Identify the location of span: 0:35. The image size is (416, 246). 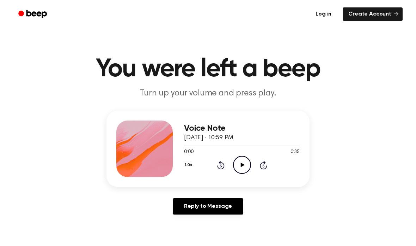
(295, 152).